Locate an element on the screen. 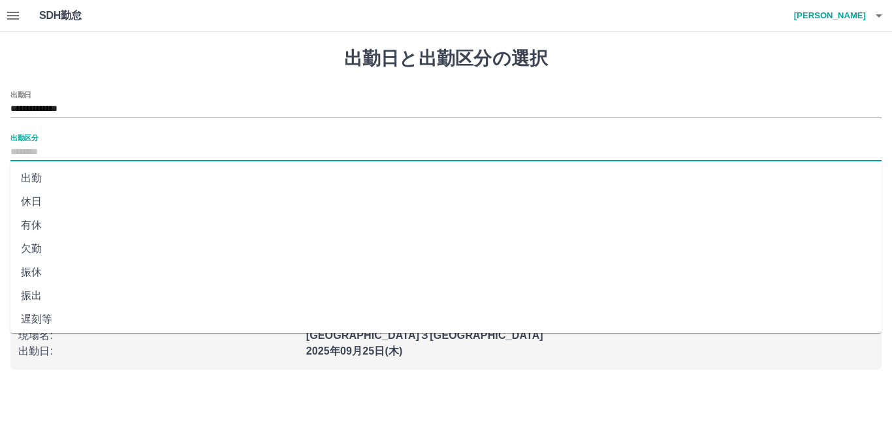  li: 有休 is located at coordinates (446, 225).